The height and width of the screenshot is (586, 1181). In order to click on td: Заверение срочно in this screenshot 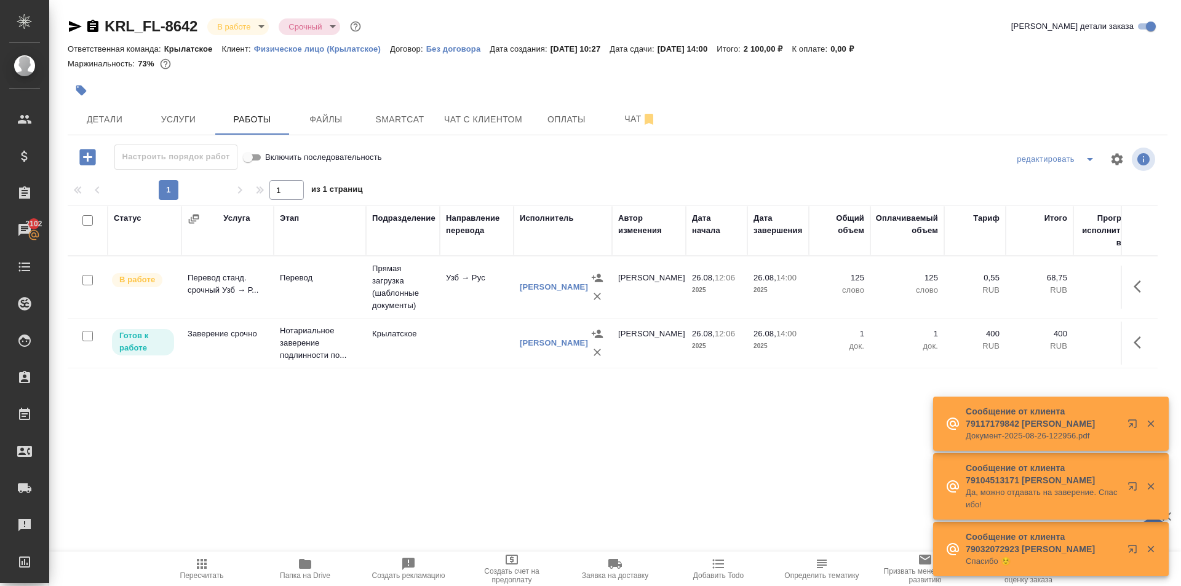, I will do `click(227, 343)`.